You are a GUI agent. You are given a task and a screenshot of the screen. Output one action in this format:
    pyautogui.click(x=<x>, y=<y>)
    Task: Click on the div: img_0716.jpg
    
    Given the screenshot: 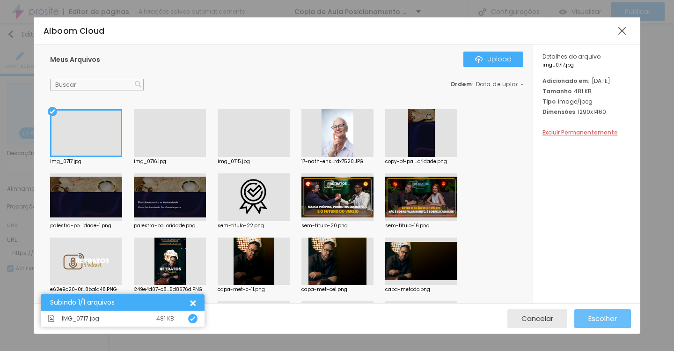 What is the action you would take?
    pyautogui.click(x=170, y=162)
    